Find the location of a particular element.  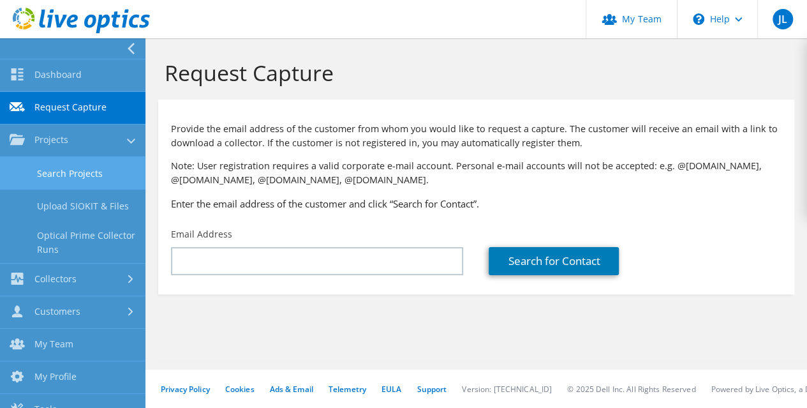

h3: Enter the email address of the customer and click “Search for Contact”. is located at coordinates (476, 204).